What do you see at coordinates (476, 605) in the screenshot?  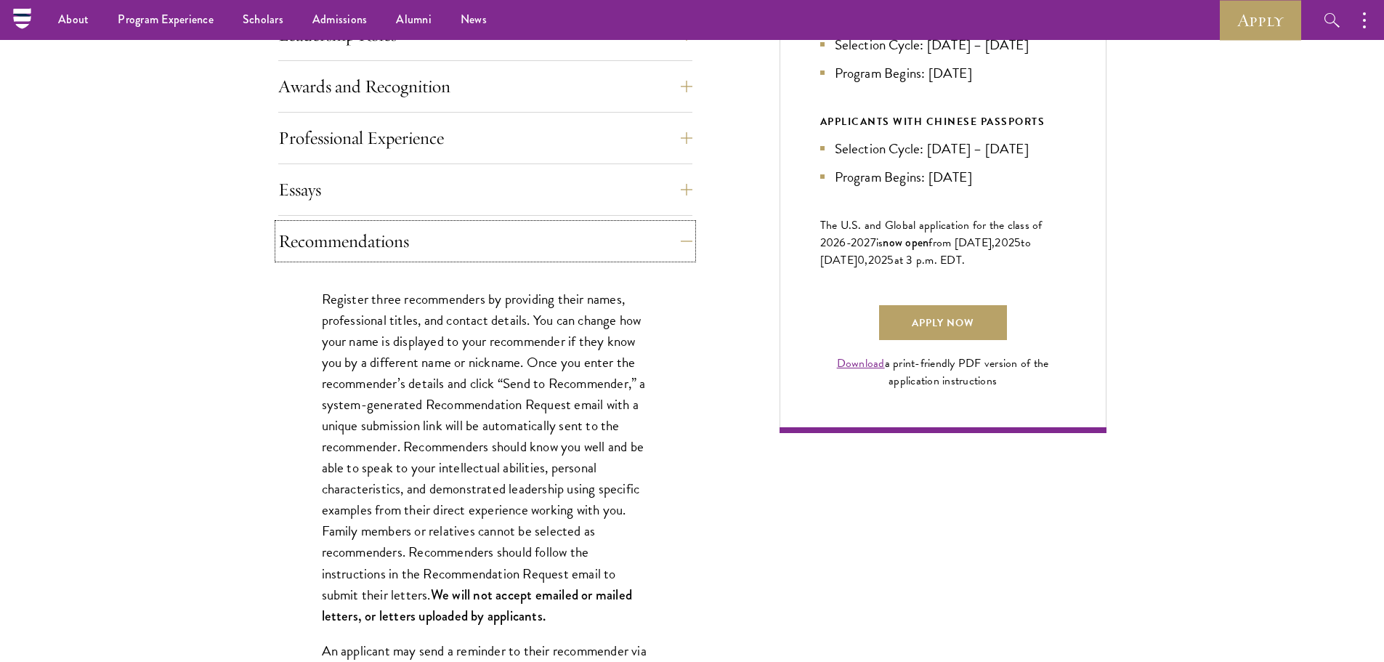 I see `strong: We will not accept emailed or mailed letters, or letters uploaded by applicants.` at bounding box center [476, 605].